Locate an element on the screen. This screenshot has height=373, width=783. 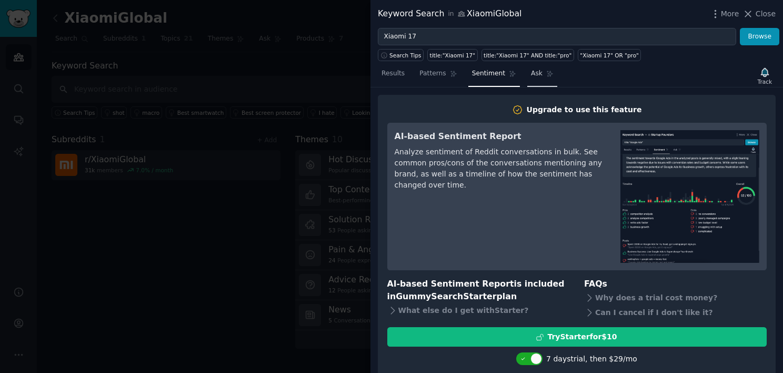
div: Track is located at coordinates (765, 82).